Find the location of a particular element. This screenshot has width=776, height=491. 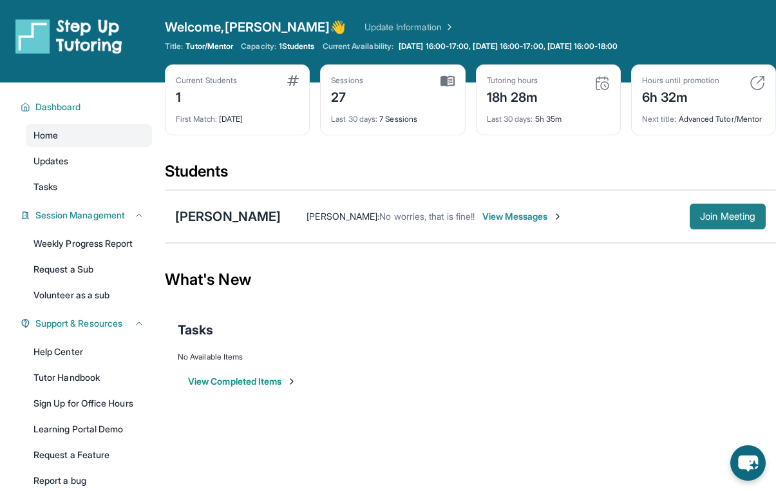

span: Support & Resources is located at coordinates (79, 323).